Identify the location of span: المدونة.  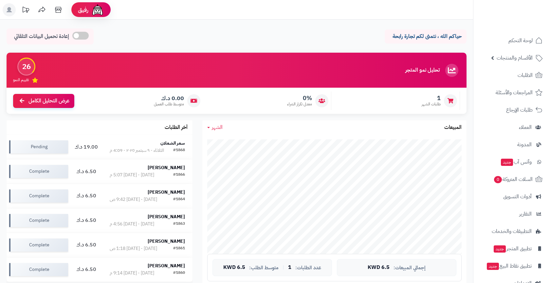
(524, 145).